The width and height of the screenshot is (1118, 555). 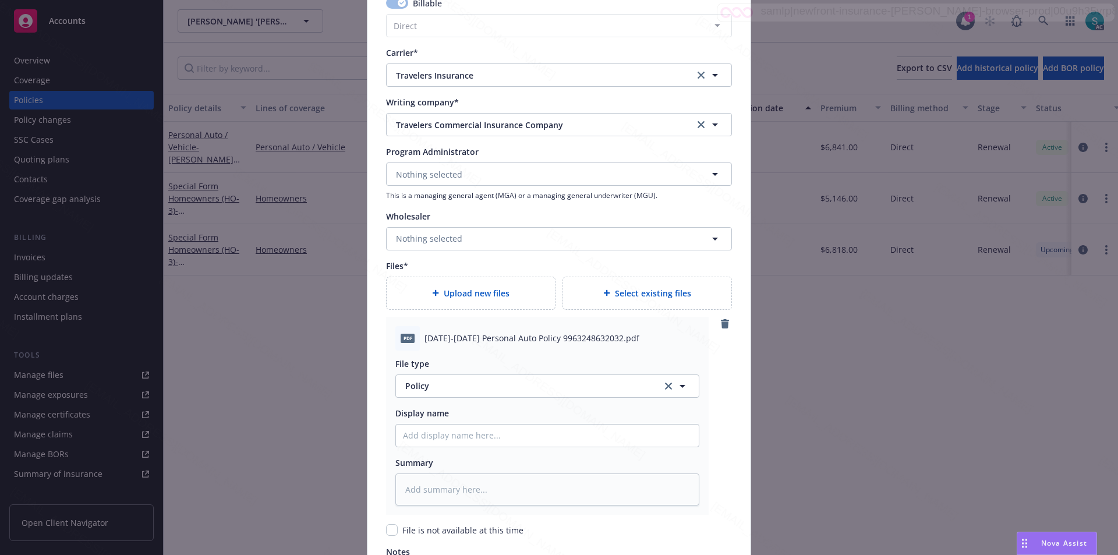 What do you see at coordinates (402, 52) in the screenshot?
I see `span: Carrier*` at bounding box center [402, 52].